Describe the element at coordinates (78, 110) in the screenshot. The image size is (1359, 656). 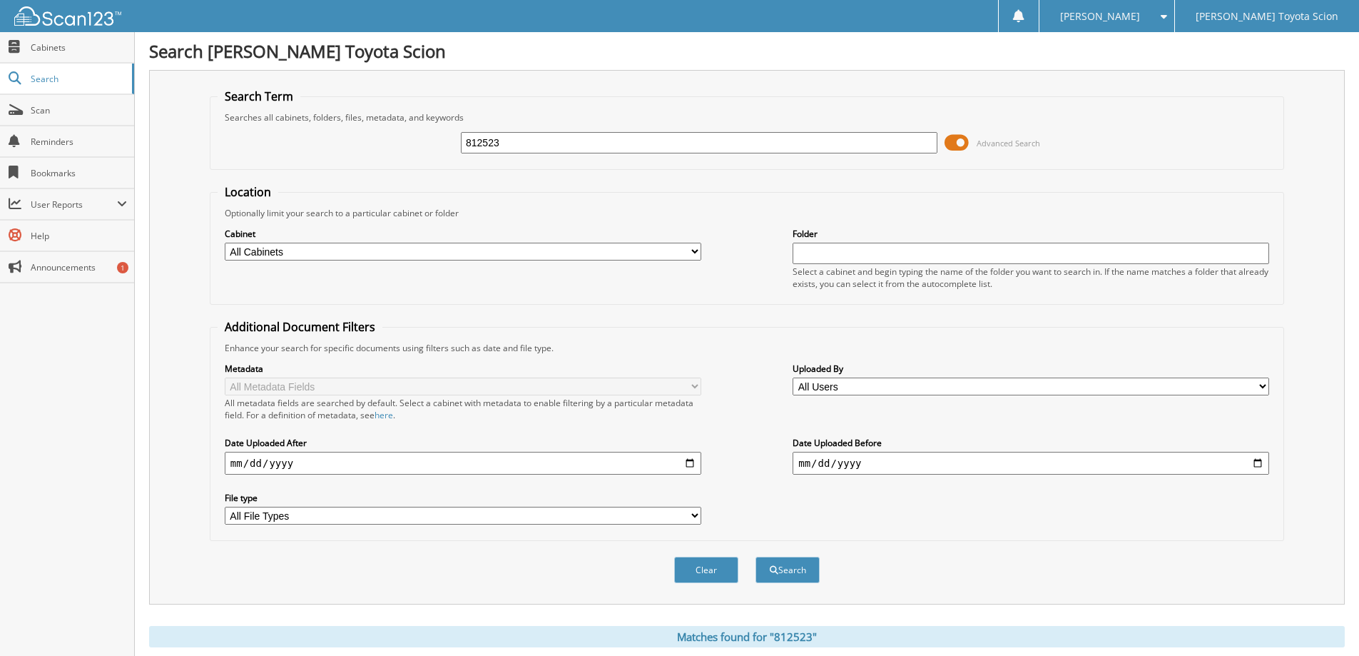
I see `span: Scan` at that location.